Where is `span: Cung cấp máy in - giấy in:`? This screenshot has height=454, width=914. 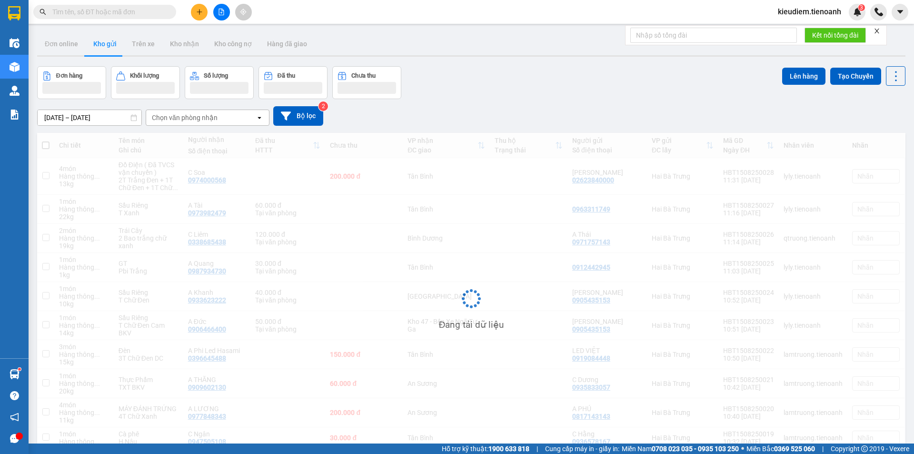 span: Cung cấp máy in - giấy in: is located at coordinates (582, 448).